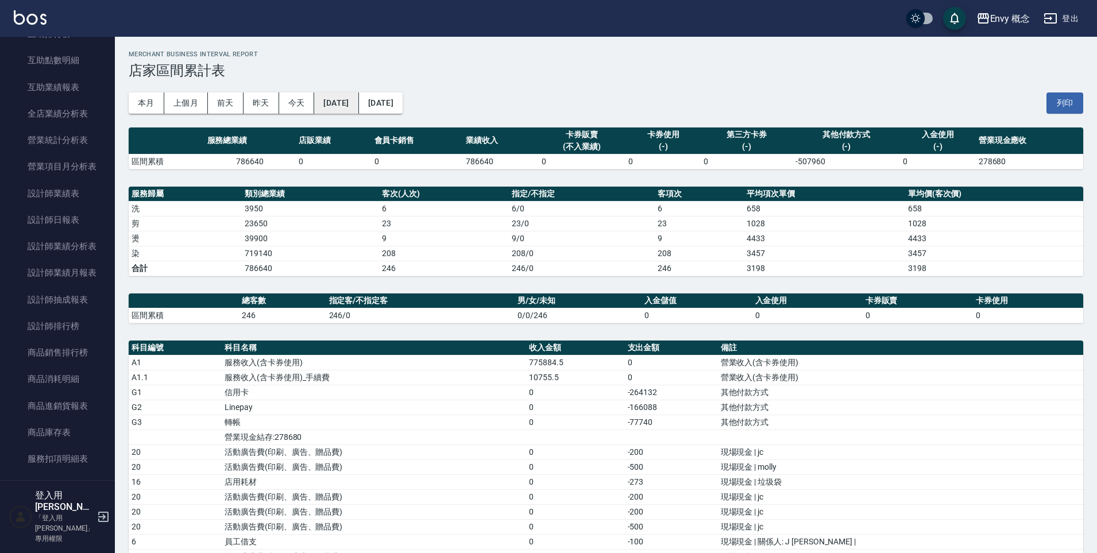 The height and width of the screenshot is (553, 1097). What do you see at coordinates (994, 268) in the screenshot?
I see `td: 3198` at bounding box center [994, 268].